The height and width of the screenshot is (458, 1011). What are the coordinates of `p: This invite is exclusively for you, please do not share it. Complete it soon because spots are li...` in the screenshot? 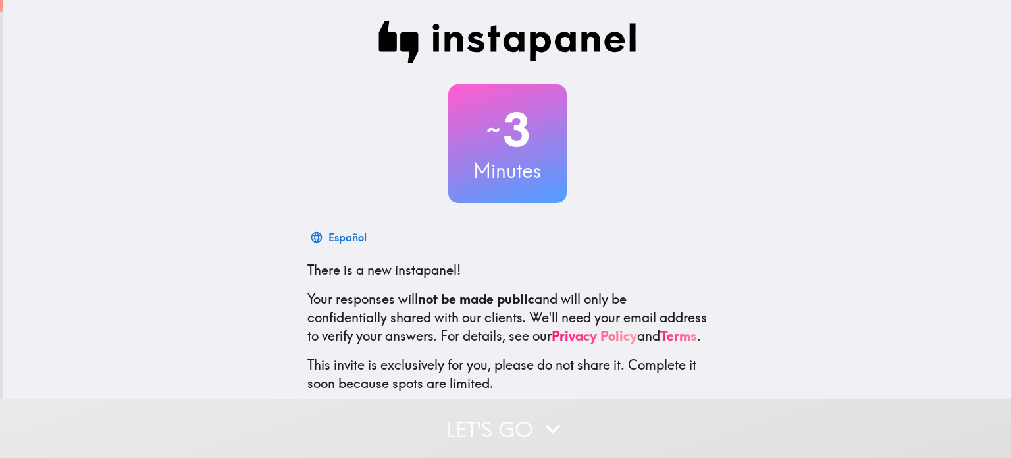 It's located at (508, 374).